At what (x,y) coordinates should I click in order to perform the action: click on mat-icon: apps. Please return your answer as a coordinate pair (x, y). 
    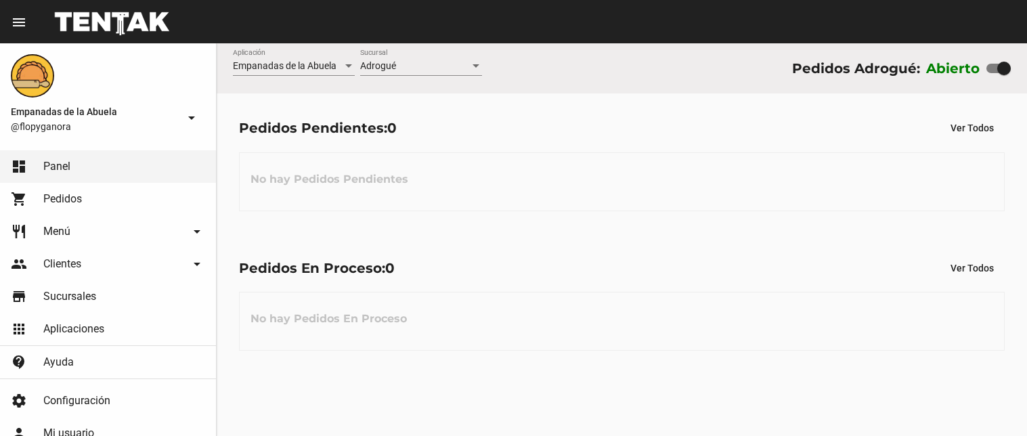
    Looking at the image, I should click on (19, 329).